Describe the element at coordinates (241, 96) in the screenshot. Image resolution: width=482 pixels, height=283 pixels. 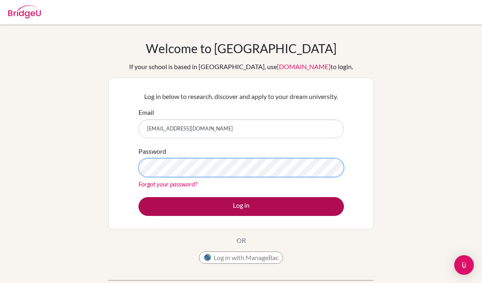
I see `p: Log in below to research, discover and apply to your dream university.` at that location.